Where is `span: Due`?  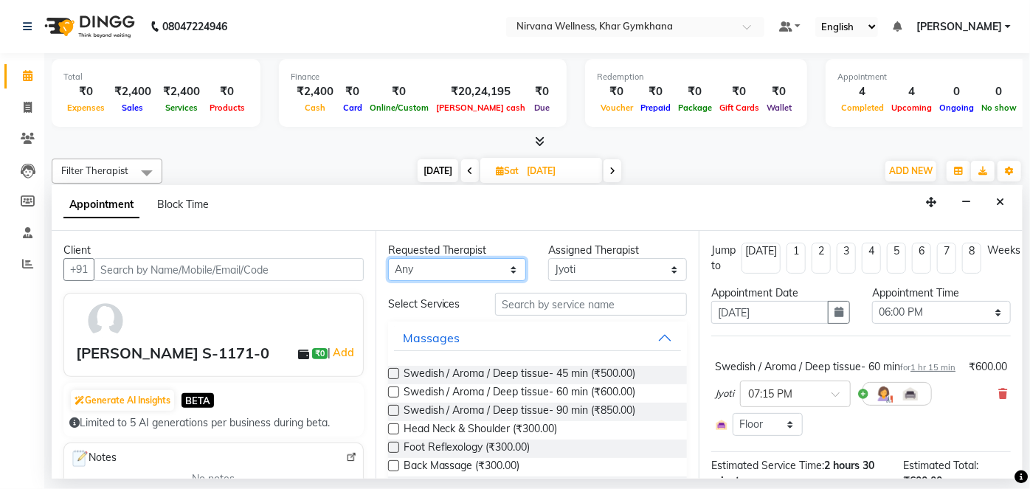
span: Due is located at coordinates (541, 108).